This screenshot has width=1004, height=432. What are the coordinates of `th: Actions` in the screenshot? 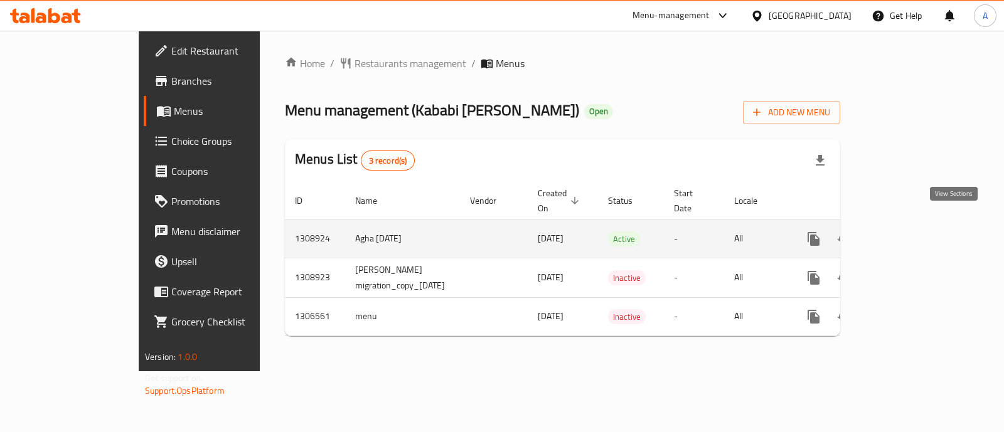 It's located at (859, 201).